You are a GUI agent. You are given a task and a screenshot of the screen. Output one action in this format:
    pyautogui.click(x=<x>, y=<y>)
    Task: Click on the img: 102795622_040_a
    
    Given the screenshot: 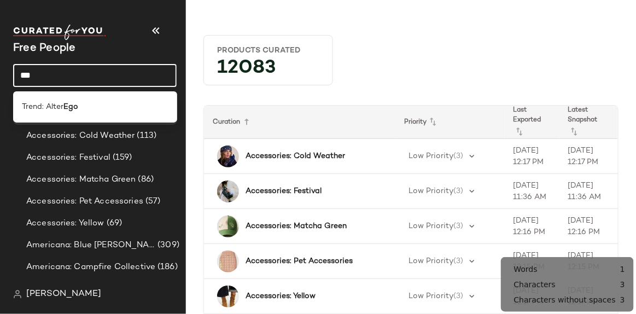 What is the action you would take?
    pyautogui.click(x=228, y=156)
    